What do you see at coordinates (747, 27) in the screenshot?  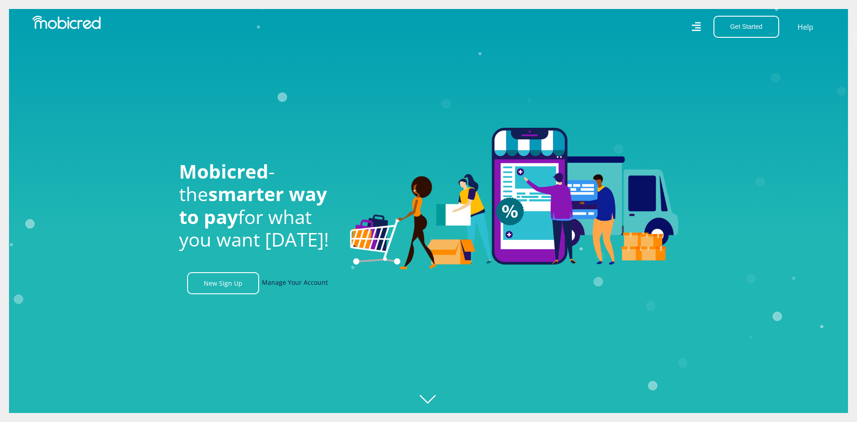 I see `button: Get Started` at bounding box center [747, 27].